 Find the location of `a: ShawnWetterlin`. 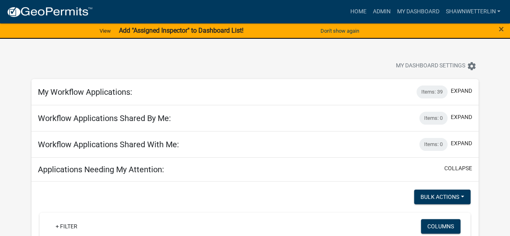

a: ShawnWetterlin is located at coordinates (473, 12).